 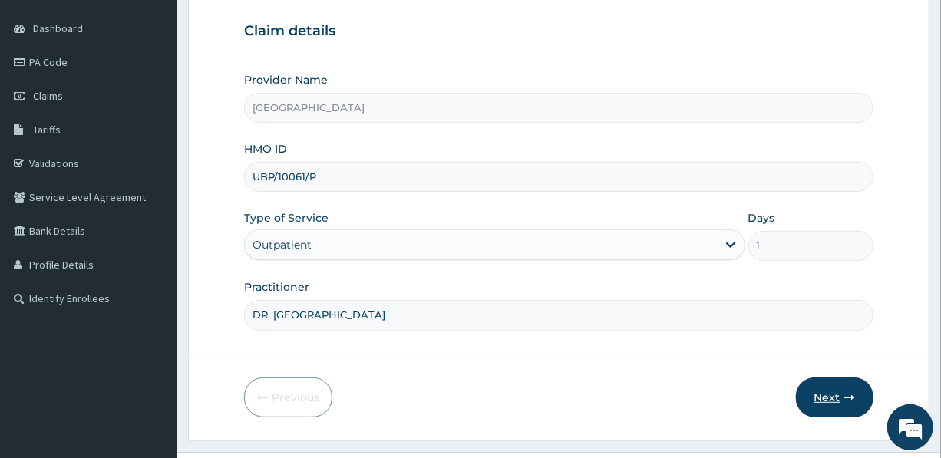 What do you see at coordinates (48, 96) in the screenshot?
I see `span: Claims` at bounding box center [48, 96].